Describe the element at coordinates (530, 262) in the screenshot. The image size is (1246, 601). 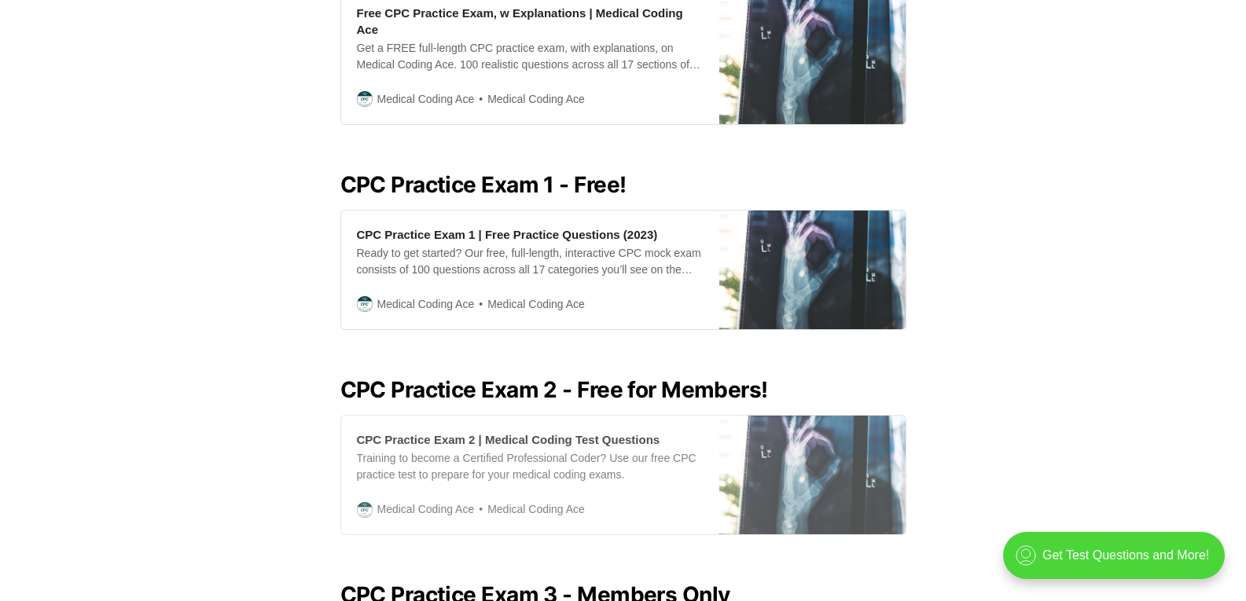
I see `div: Ready to get started? Our free, full-length, interactive CPC mock exam consists of 100 questions ...` at that location.